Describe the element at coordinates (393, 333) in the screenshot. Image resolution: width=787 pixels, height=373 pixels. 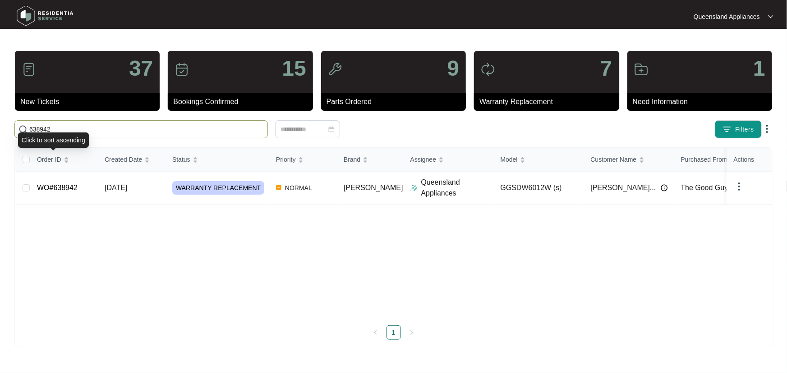
I see `a: 1` at that location.